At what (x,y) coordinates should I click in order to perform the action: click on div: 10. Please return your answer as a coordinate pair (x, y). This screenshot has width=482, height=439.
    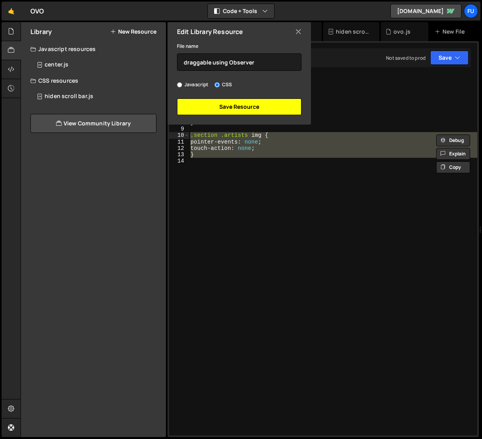
    Looking at the image, I should click on (179, 135).